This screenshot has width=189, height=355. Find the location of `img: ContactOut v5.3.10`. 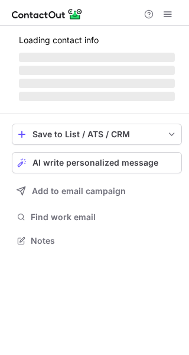

img: ContactOut v5.3.10 is located at coordinates (47, 14).